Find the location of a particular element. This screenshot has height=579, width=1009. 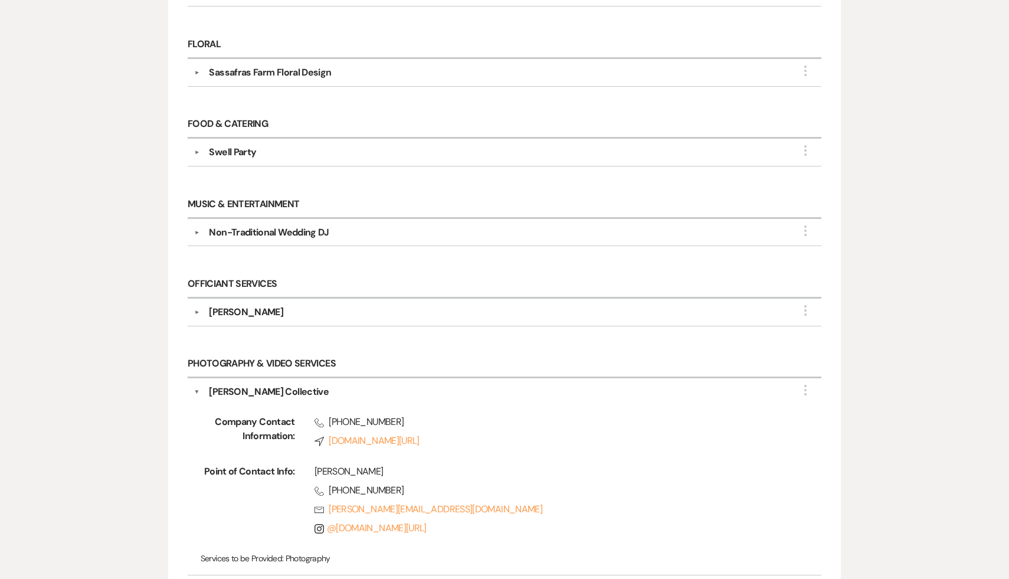

h6: Food & Catering is located at coordinates (505, 125).